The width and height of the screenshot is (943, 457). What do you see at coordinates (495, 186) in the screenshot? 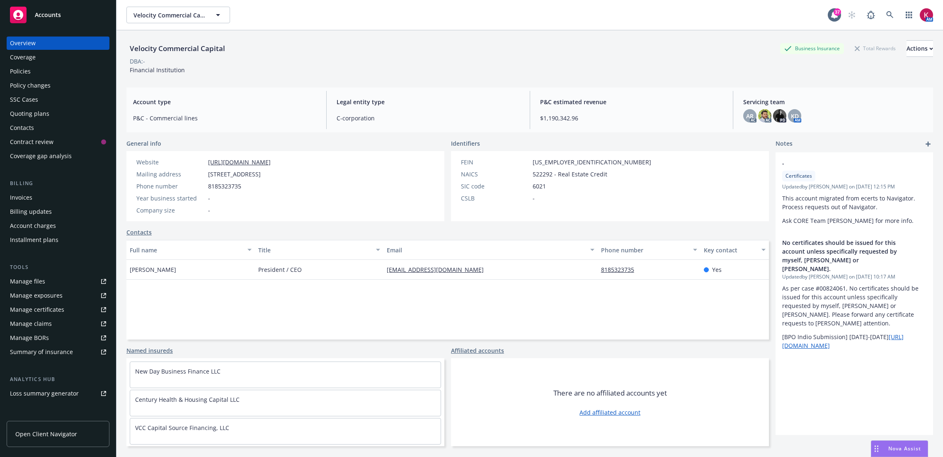
I see `div: SIC code` at bounding box center [495, 186].